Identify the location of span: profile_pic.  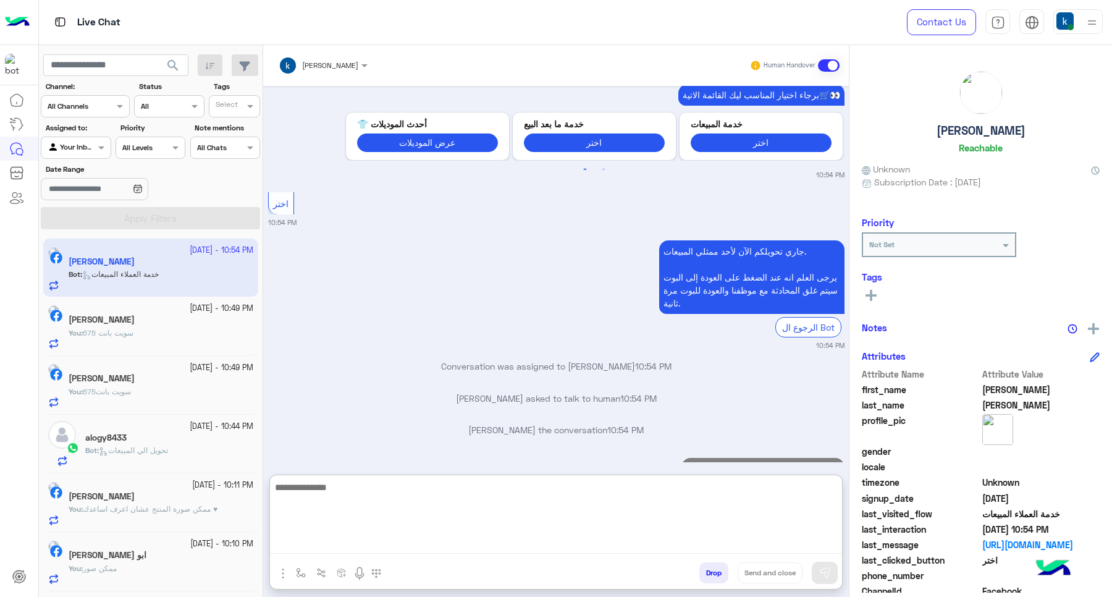
(920, 428).